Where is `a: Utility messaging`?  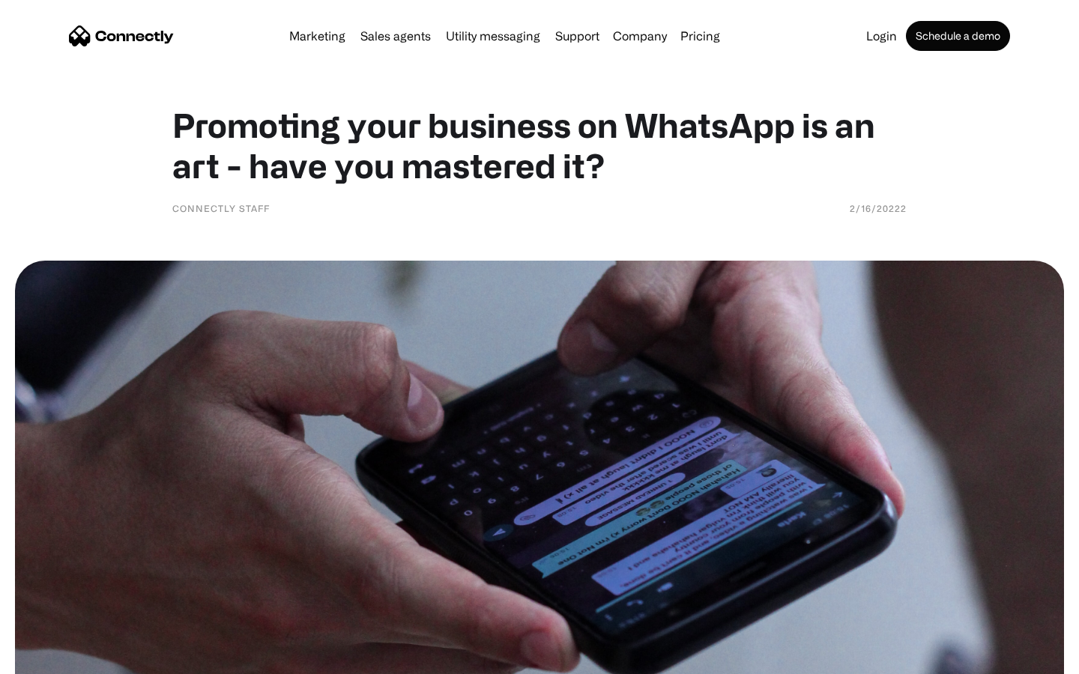
a: Utility messaging is located at coordinates (493, 36).